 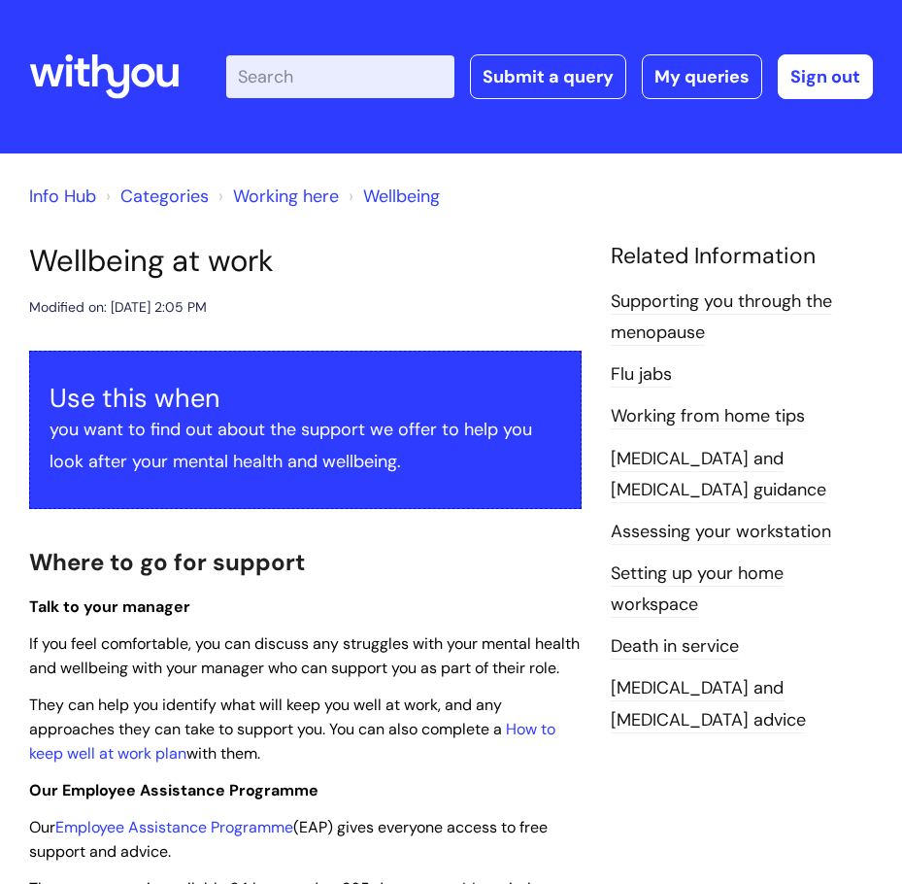 What do you see at coordinates (265, 717) in the screenshot?
I see `span: They can help you identify what will keep you well at work, and any approaches they can take to s...` at bounding box center [265, 717].